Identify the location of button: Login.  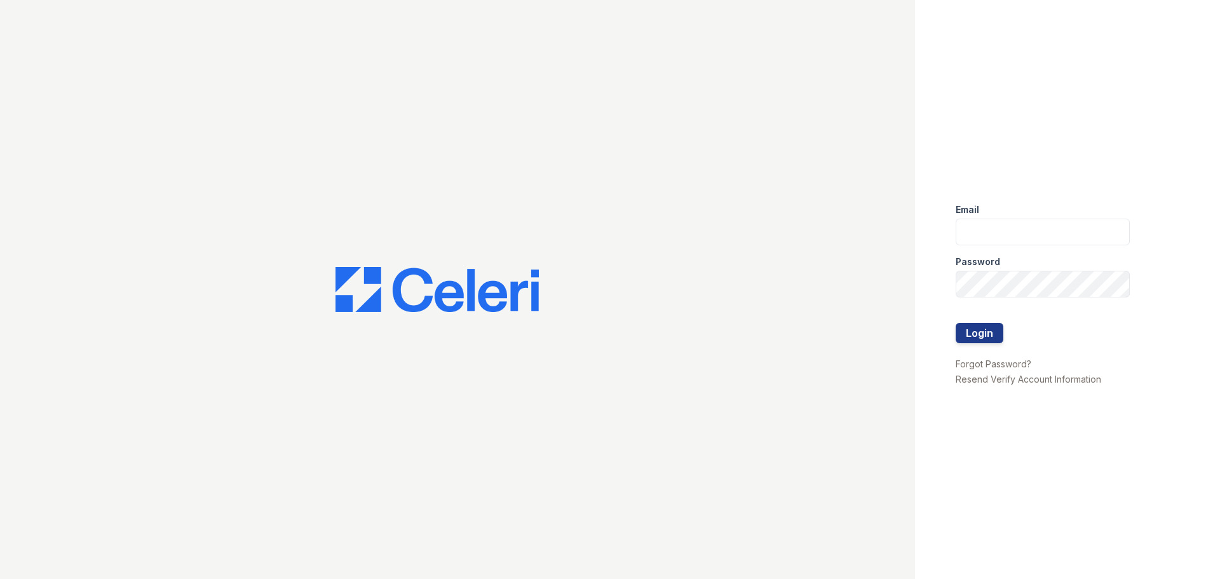
(979, 333).